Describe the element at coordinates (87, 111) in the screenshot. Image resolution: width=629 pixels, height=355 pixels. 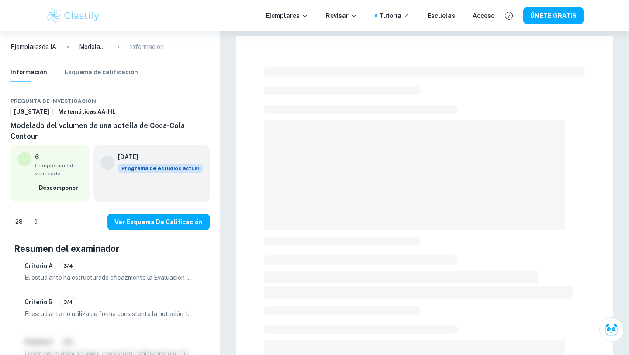
I see `a: Matemáticas AA-HL` at that location.